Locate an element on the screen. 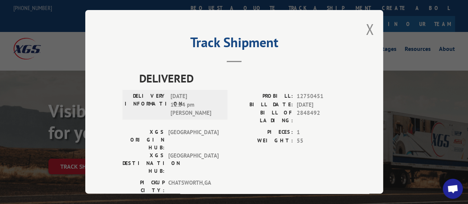 The height and width of the screenshot is (204, 468). h2: Track Shipment is located at coordinates (234, 44).